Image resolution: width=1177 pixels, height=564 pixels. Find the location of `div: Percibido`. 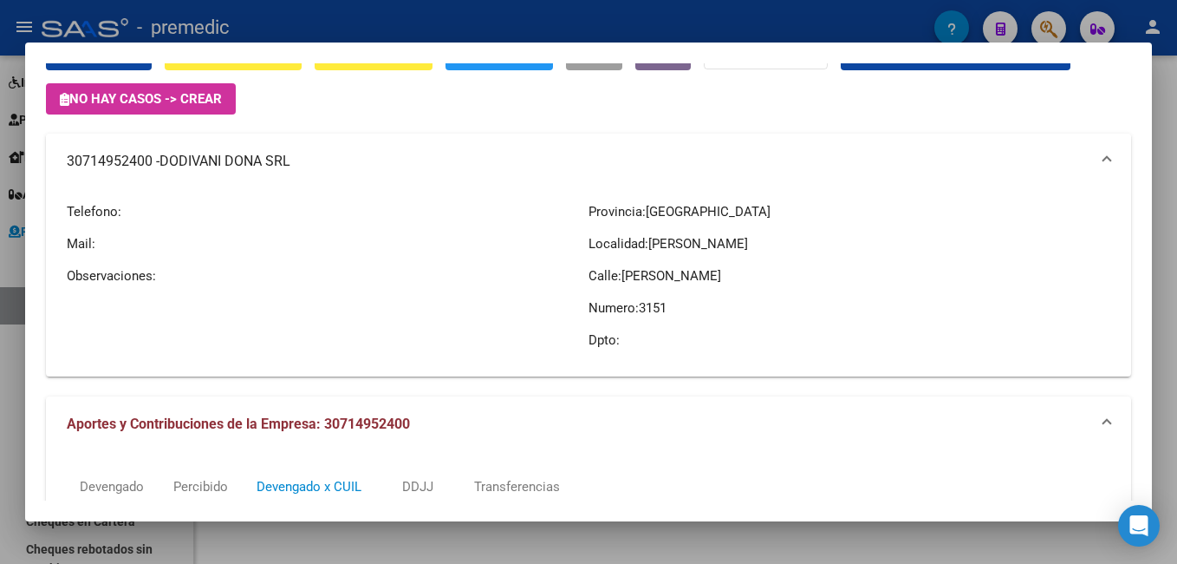

div: Percibido is located at coordinates (200, 486).